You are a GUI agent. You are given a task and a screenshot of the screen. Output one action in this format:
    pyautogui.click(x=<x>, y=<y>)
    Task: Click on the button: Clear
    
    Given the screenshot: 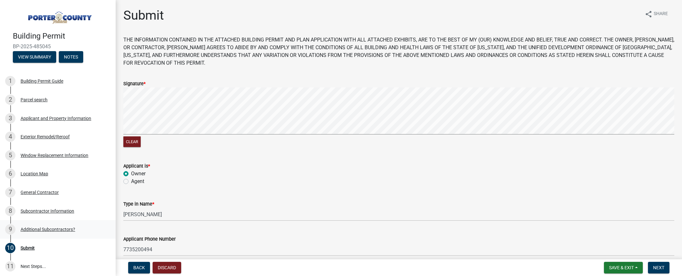 What is the action you would take?
    pyautogui.click(x=132, y=141)
    